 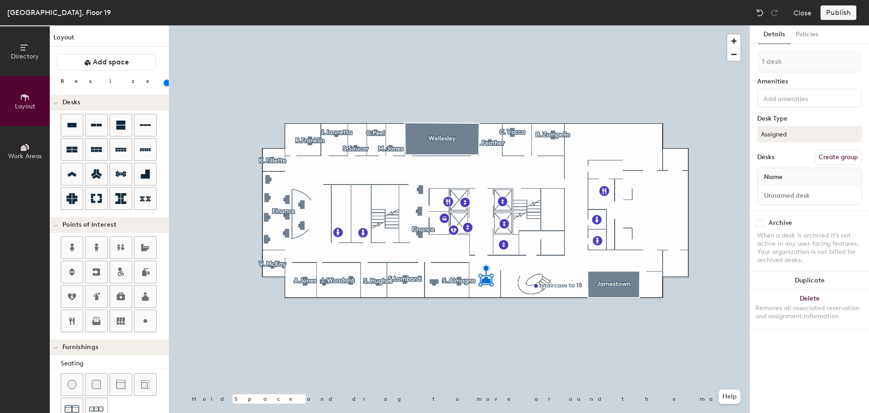 What do you see at coordinates (810, 248) in the screenshot?
I see `div: When a desk is archived it's not active in any user-facing features. Your organization is not bil...` at bounding box center [810, 248].